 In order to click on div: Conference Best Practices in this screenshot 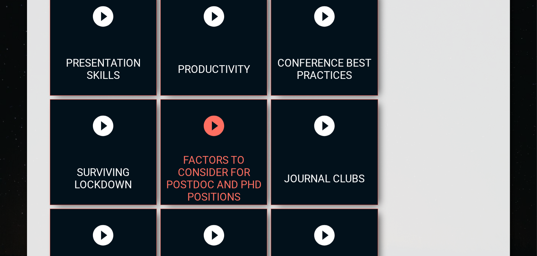, I will do `click(324, 69)`.